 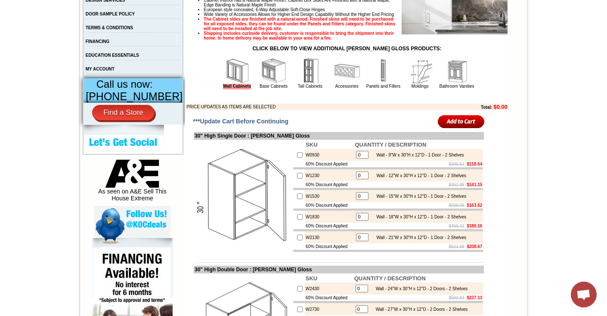 What do you see at coordinates (419, 217) in the screenshot?
I see `div: Wall - 18"W x 30"H x 12"D - 1 Door - 2 Shelves` at bounding box center [419, 217].